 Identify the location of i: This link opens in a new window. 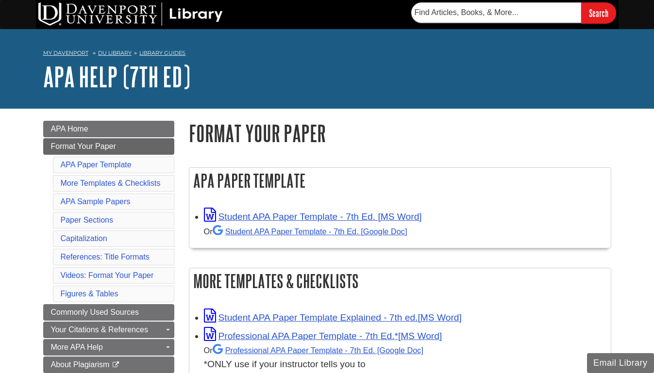
(115, 365).